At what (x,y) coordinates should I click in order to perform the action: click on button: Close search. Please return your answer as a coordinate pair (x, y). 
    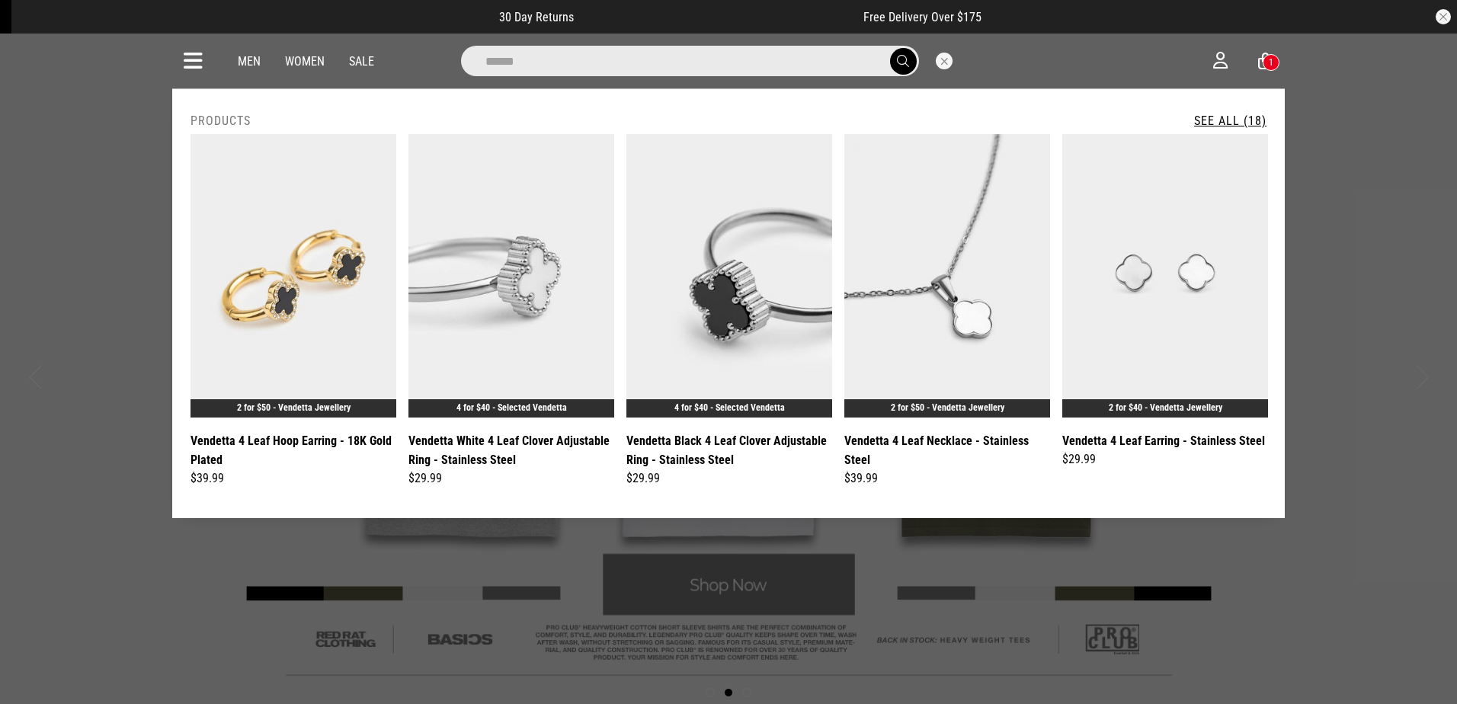
    Looking at the image, I should click on (944, 61).